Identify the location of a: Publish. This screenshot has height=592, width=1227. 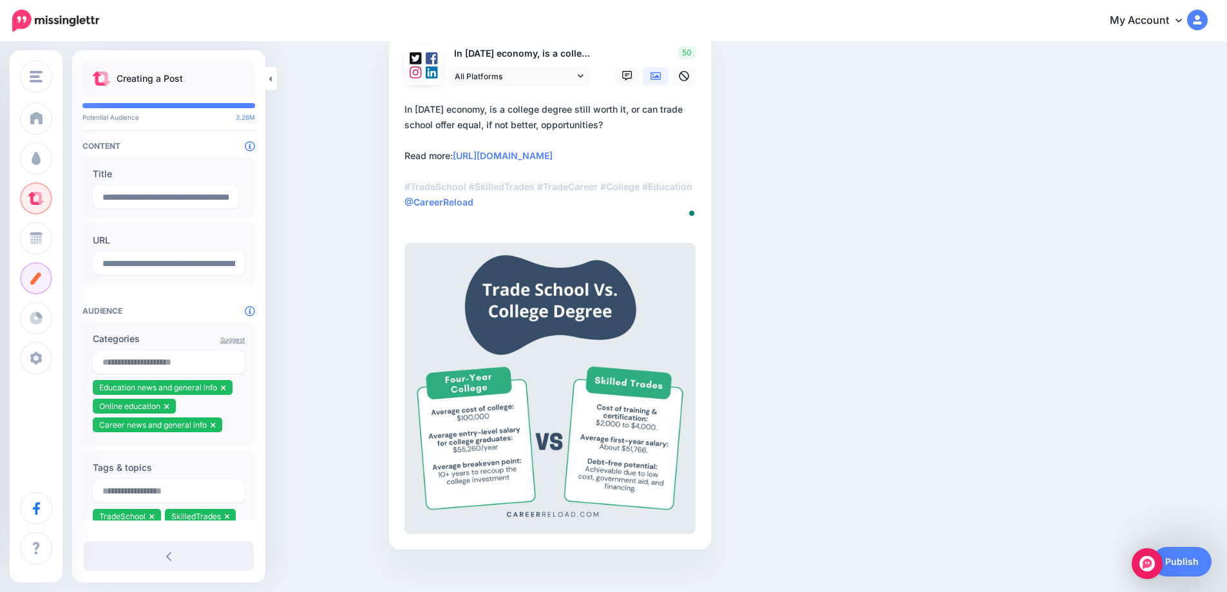
(1182, 562).